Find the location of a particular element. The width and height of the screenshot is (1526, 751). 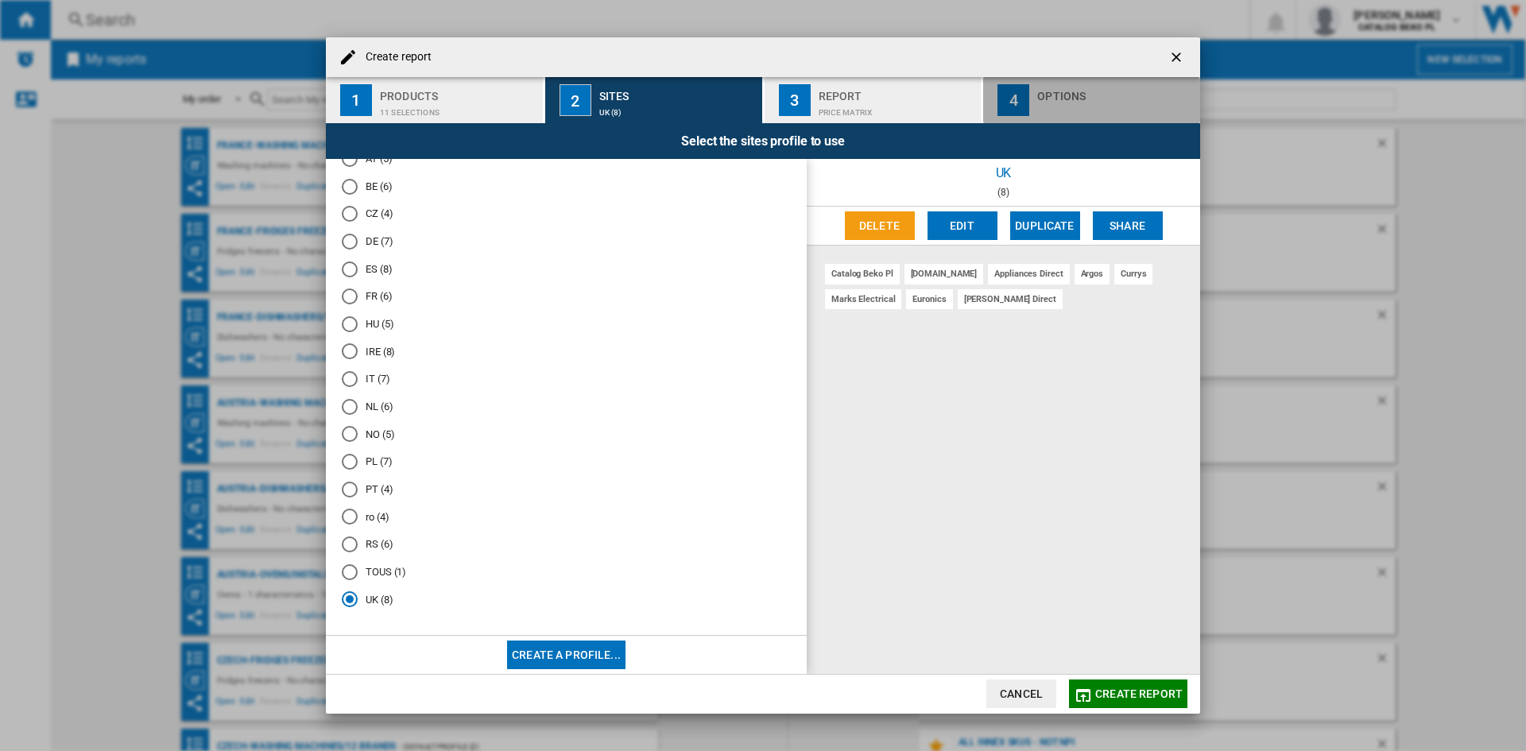

button: Delete is located at coordinates (880, 226).